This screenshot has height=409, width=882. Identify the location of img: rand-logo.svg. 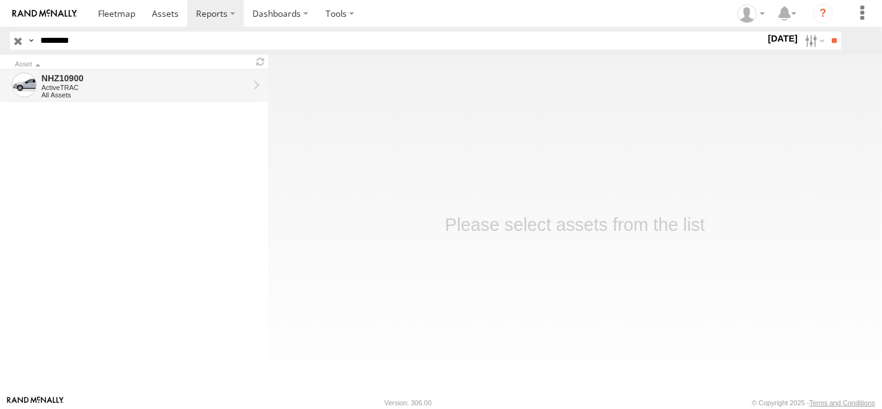
(45, 14).